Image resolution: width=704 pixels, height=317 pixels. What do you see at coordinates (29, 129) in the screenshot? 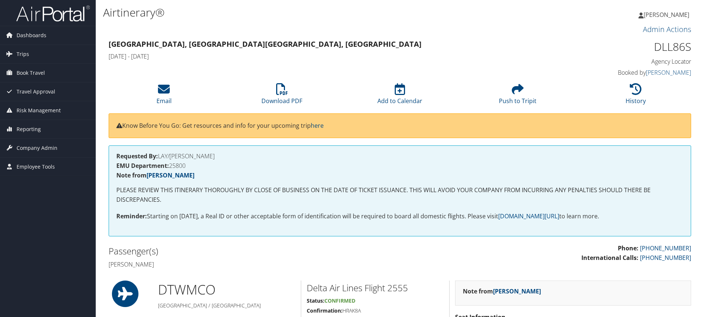
I see `span: Reporting` at bounding box center [29, 129].